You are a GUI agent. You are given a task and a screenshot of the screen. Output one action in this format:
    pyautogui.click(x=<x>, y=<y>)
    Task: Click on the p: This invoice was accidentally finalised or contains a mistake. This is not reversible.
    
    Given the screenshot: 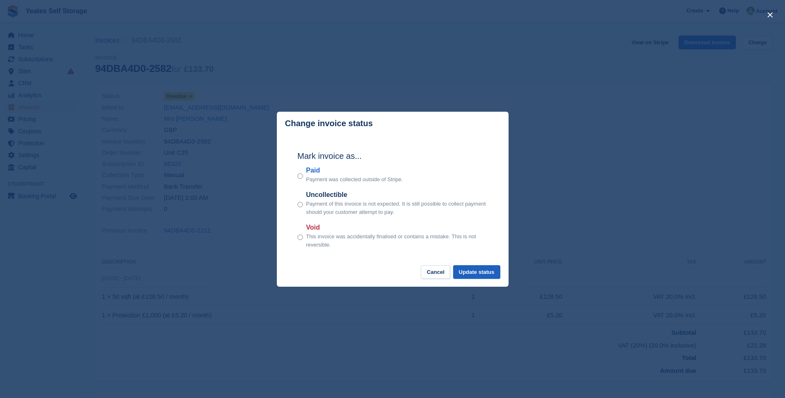 What is the action you would take?
    pyautogui.click(x=397, y=240)
    